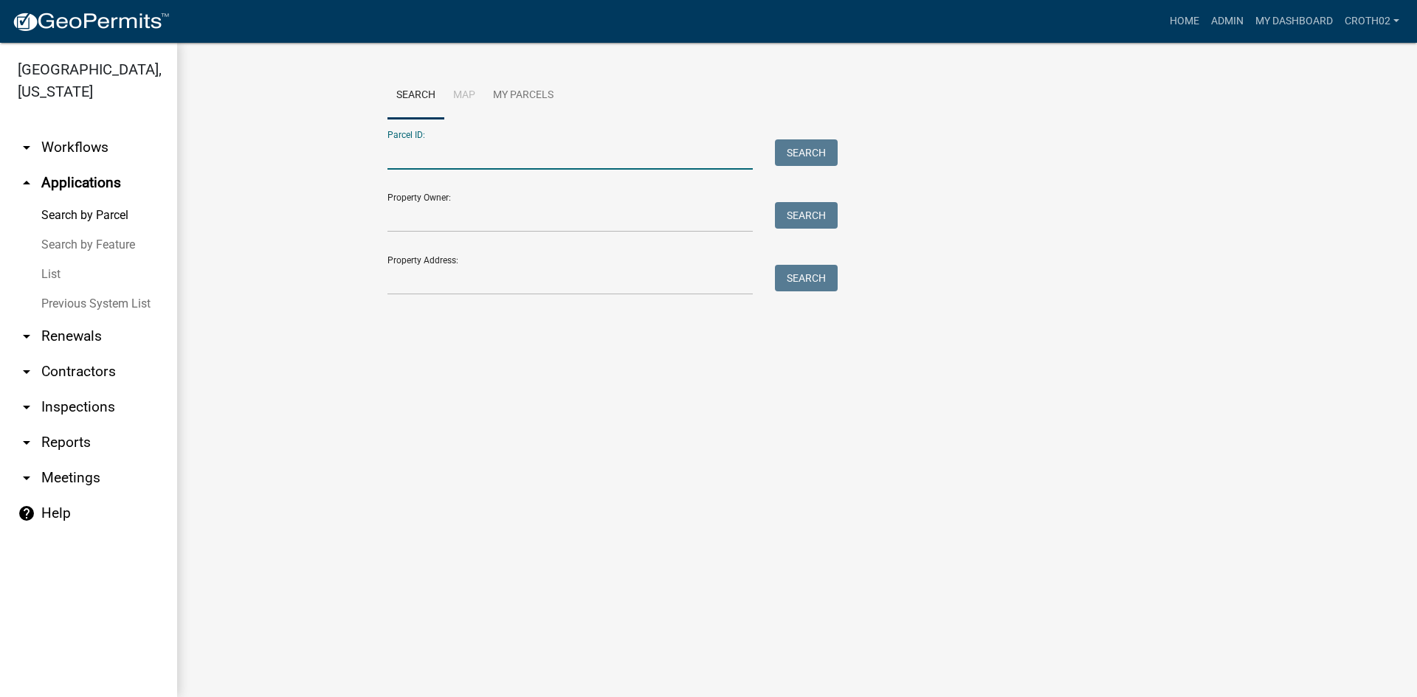 The width and height of the screenshot is (1417, 697). I want to click on a: My Parcels, so click(523, 96).